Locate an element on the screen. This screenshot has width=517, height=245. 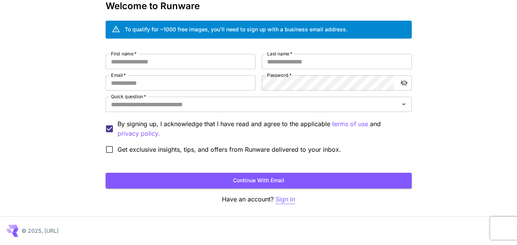
button: Sign in is located at coordinates (285, 199).